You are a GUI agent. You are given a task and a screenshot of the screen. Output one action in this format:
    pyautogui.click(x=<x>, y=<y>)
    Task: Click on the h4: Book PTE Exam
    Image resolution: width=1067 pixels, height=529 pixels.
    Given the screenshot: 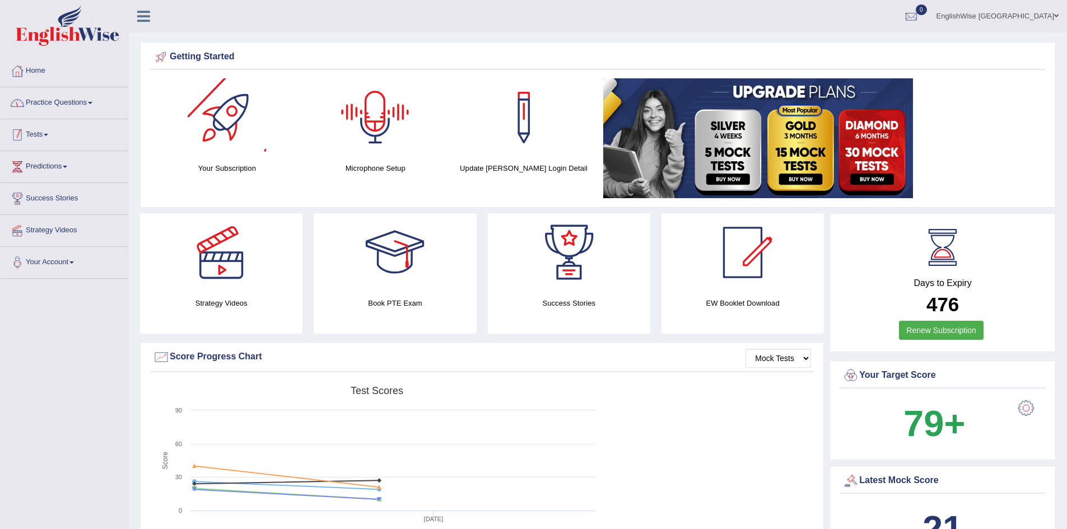 What is the action you would take?
    pyautogui.click(x=395, y=303)
    